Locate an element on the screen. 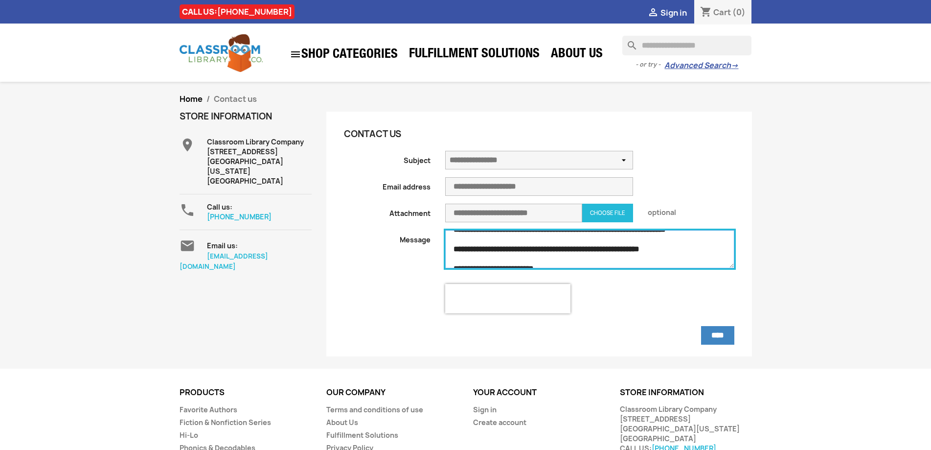  label: Email address is located at coordinates (387, 184).